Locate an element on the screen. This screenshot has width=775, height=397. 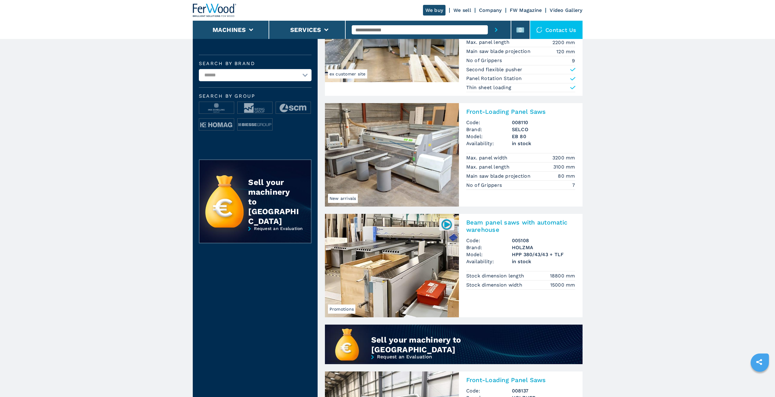
h3: 005108 is located at coordinates (543, 241).